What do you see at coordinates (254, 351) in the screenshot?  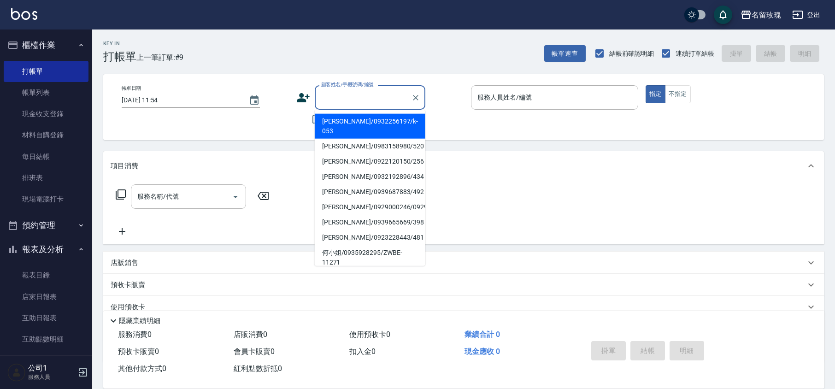 I see `span: 會員卡販賣 0` at bounding box center [254, 351].